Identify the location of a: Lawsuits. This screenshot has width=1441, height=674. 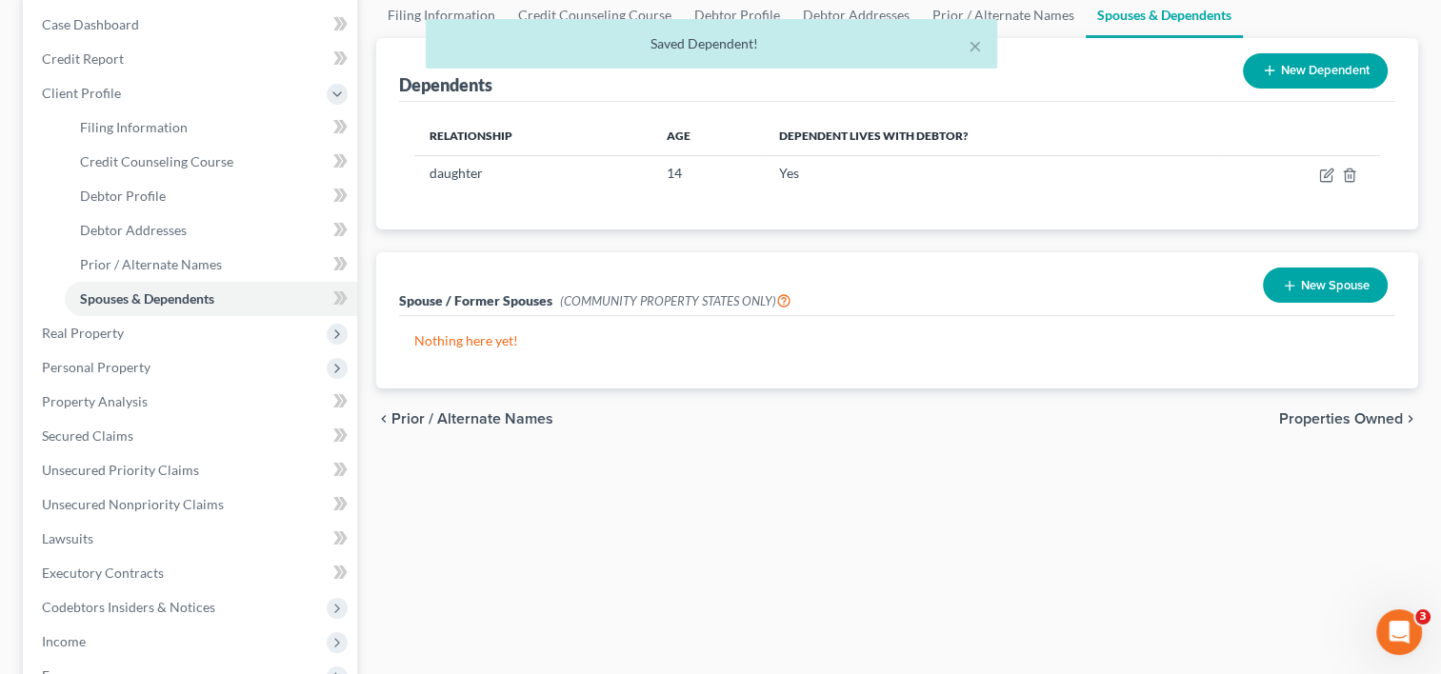
(191, 539).